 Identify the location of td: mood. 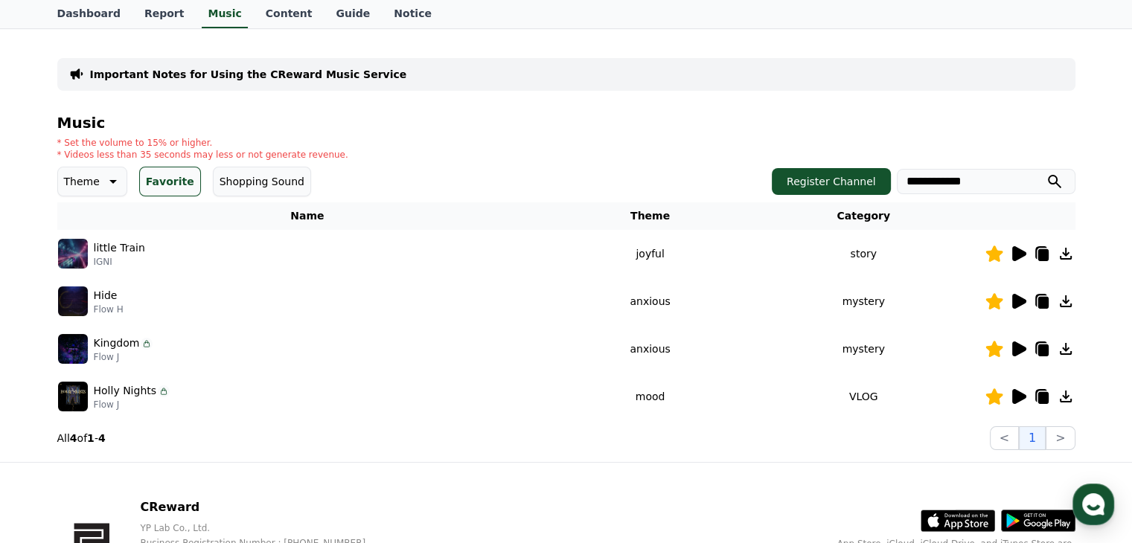
(649, 397).